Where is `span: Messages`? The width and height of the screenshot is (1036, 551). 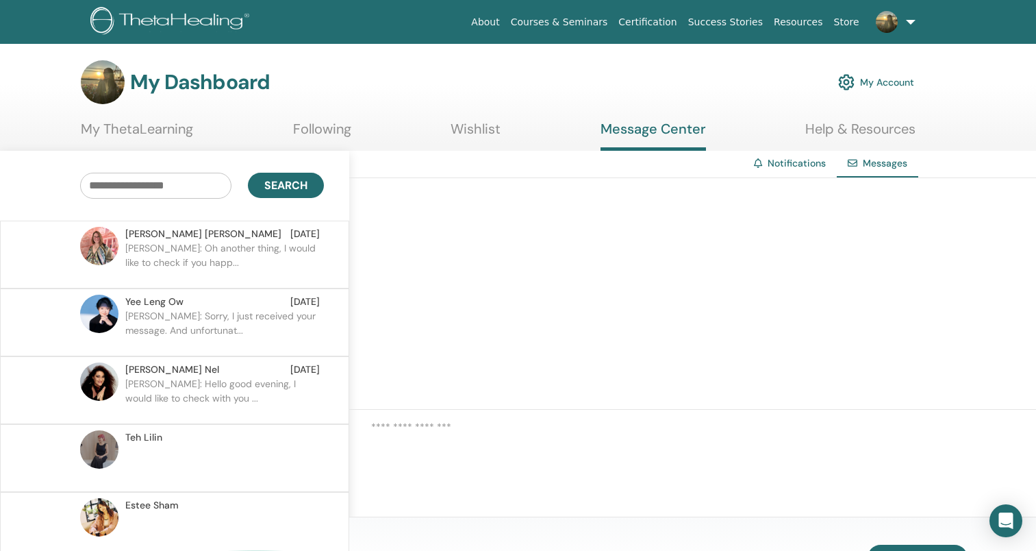 span: Messages is located at coordinates (885, 163).